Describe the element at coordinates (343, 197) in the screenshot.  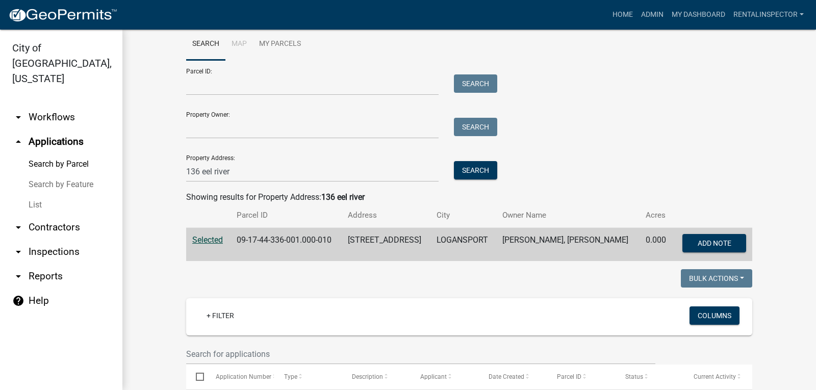
I see `strong: 136 eel river` at that location.